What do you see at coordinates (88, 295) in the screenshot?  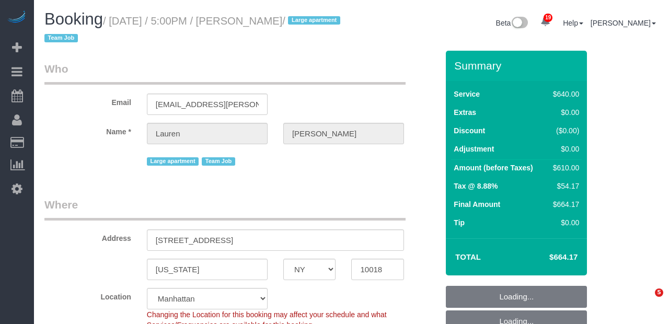 I see `label: Location` at bounding box center [88, 295].